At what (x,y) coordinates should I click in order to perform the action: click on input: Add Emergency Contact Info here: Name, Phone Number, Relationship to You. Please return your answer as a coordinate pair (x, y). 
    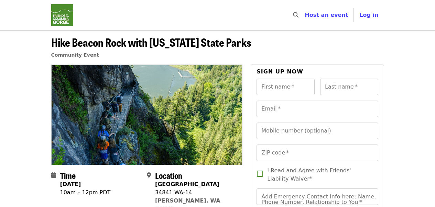
    Looking at the image, I should click on (317, 197).